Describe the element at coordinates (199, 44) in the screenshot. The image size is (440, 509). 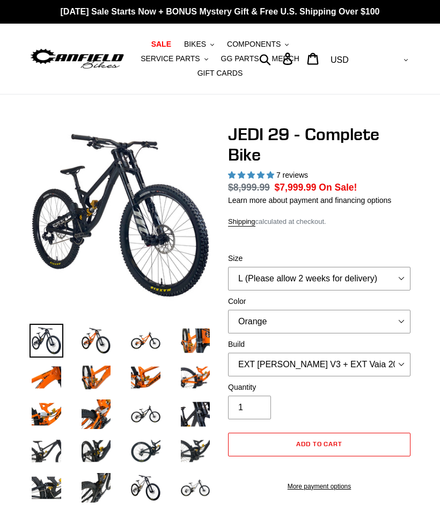
I see `button: BIKES` at that location.